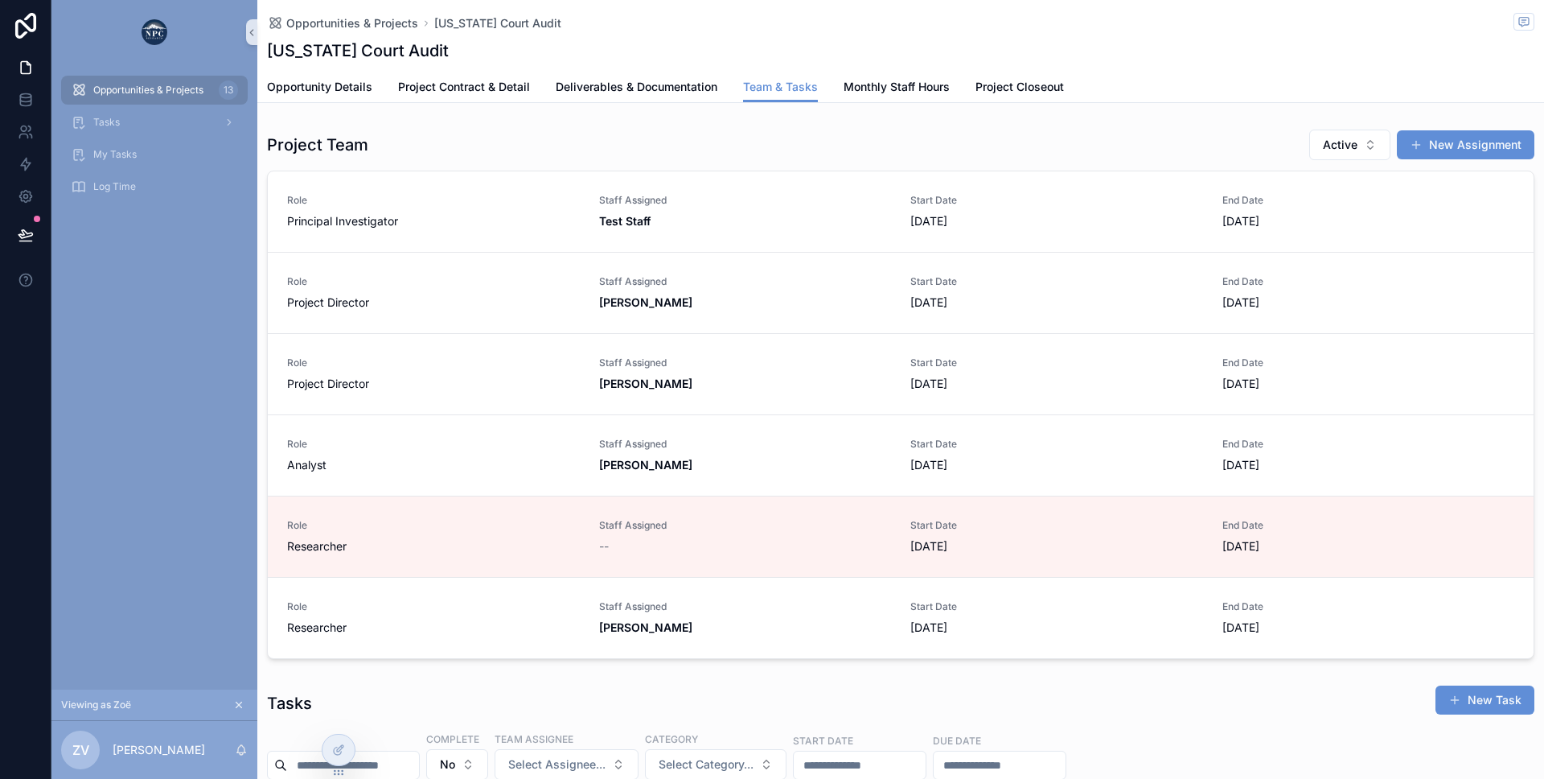  What do you see at coordinates (290, 703) in the screenshot?
I see `h1: Tasks` at bounding box center [290, 703].